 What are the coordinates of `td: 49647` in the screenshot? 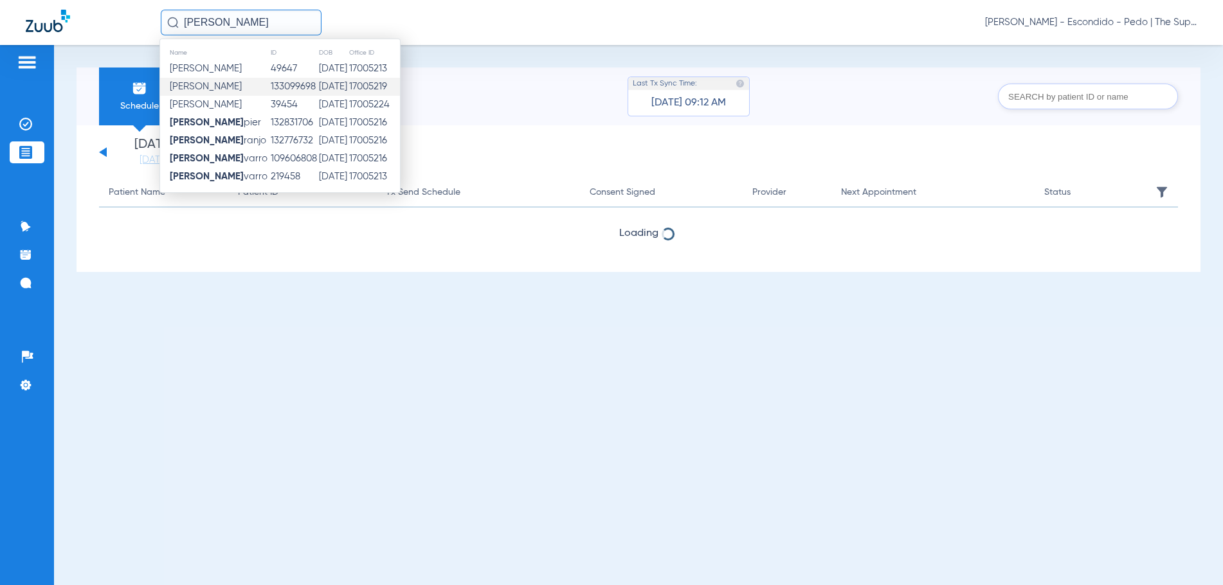 It's located at (294, 69).